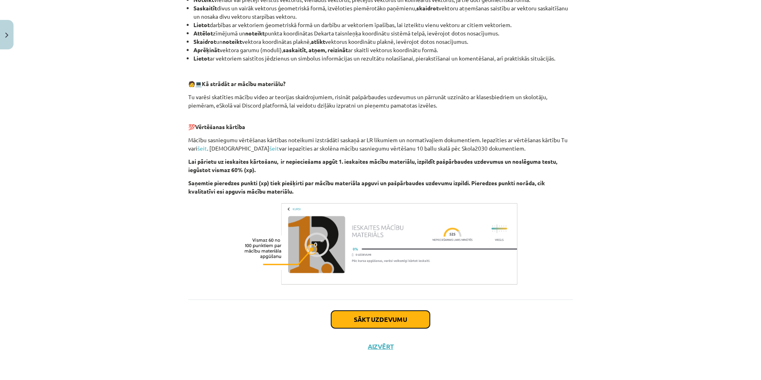 The height and width of the screenshot is (380, 761). What do you see at coordinates (381, 319) in the screenshot?
I see `button: Sākt uzdevumu` at bounding box center [381, 319].